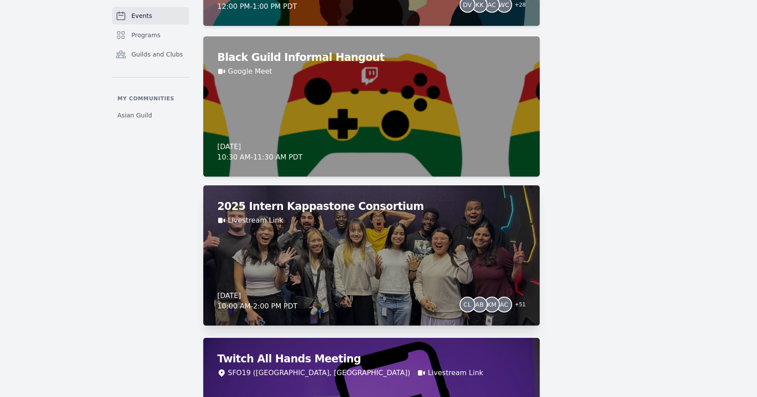 Image resolution: width=757 pixels, height=397 pixels. Describe the element at coordinates (141, 16) in the screenshot. I see `span: Events` at that location.